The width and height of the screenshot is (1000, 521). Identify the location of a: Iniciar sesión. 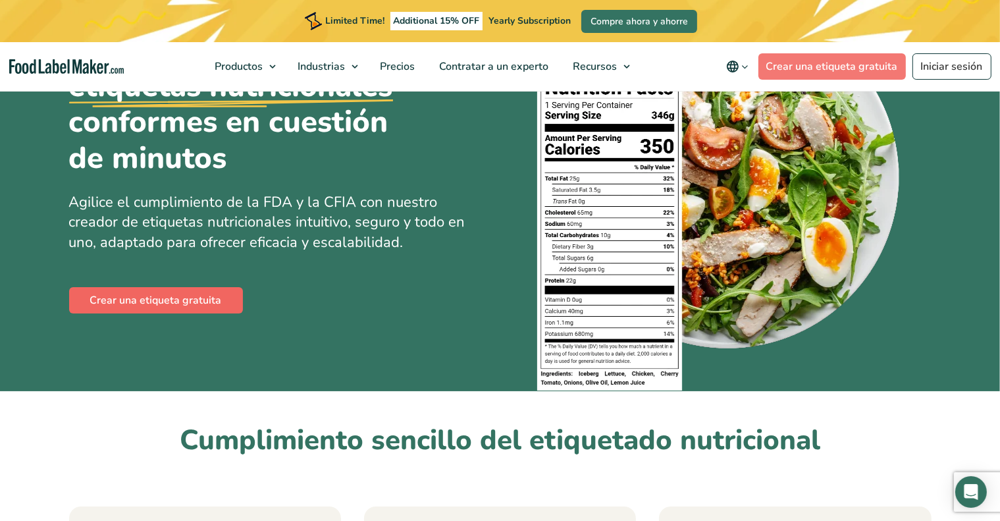
(952, 66).